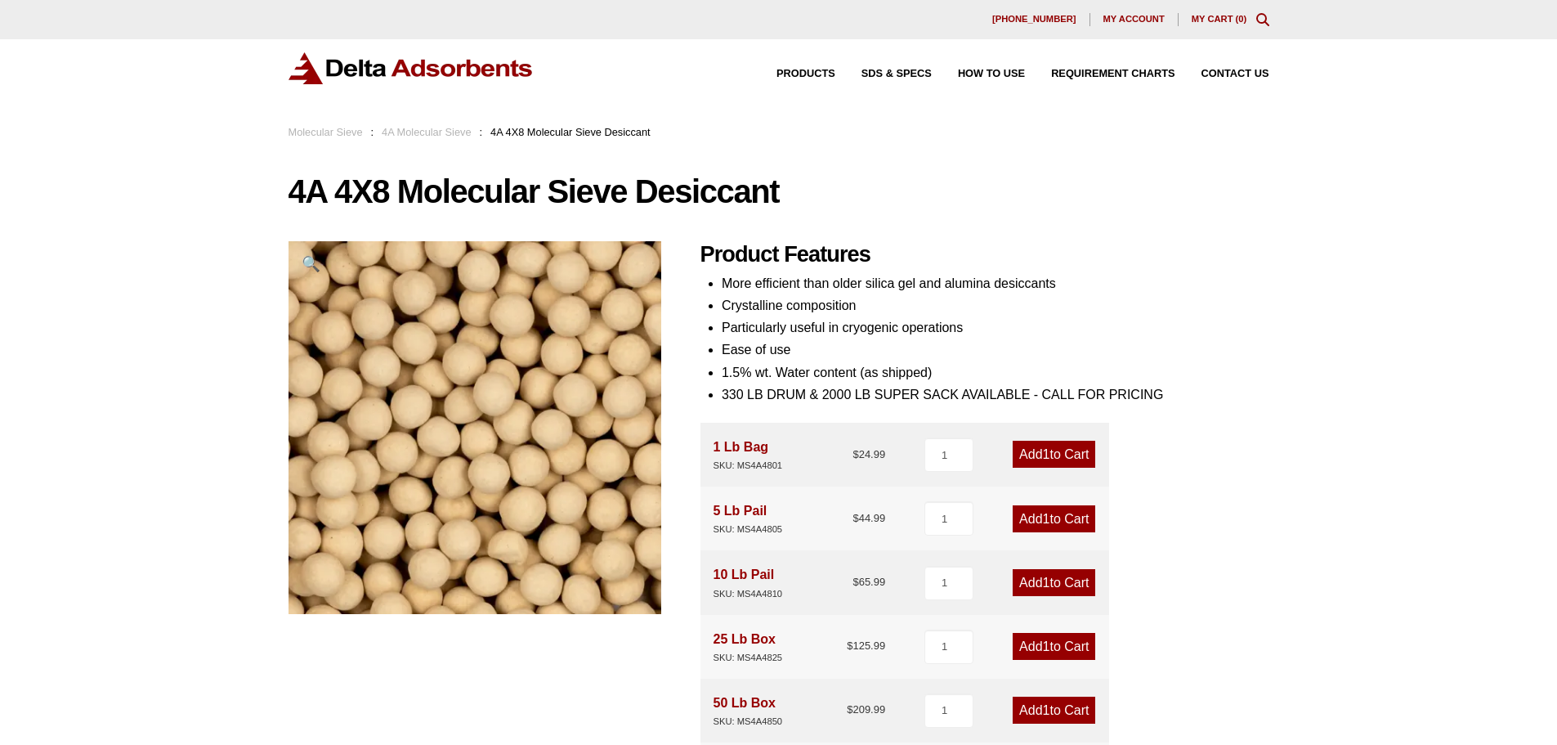  I want to click on h1: 4A 4X8 Molecular Sieve Desiccant, so click(779, 191).